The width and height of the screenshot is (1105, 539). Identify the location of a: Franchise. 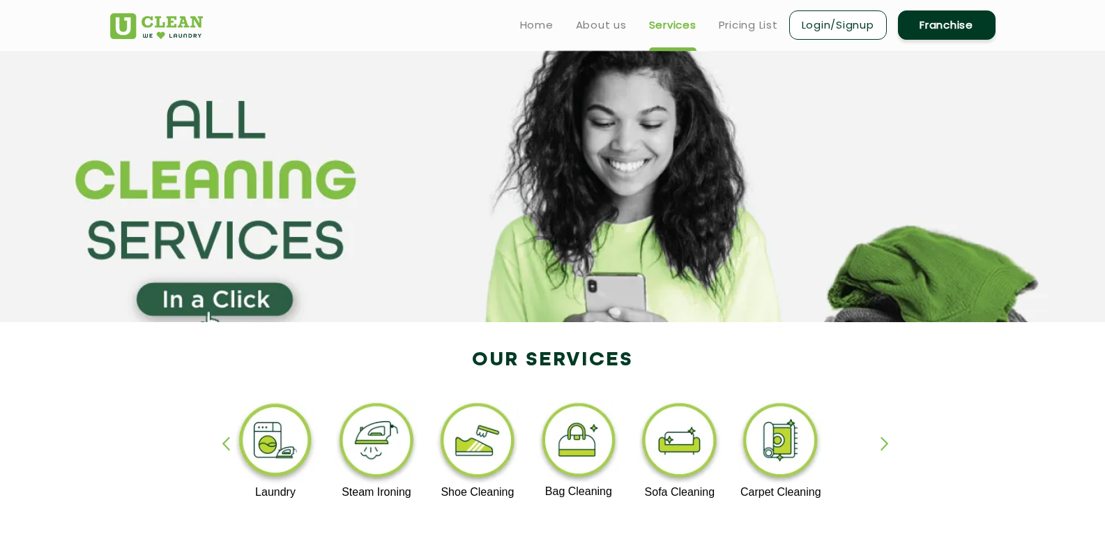
(947, 25).